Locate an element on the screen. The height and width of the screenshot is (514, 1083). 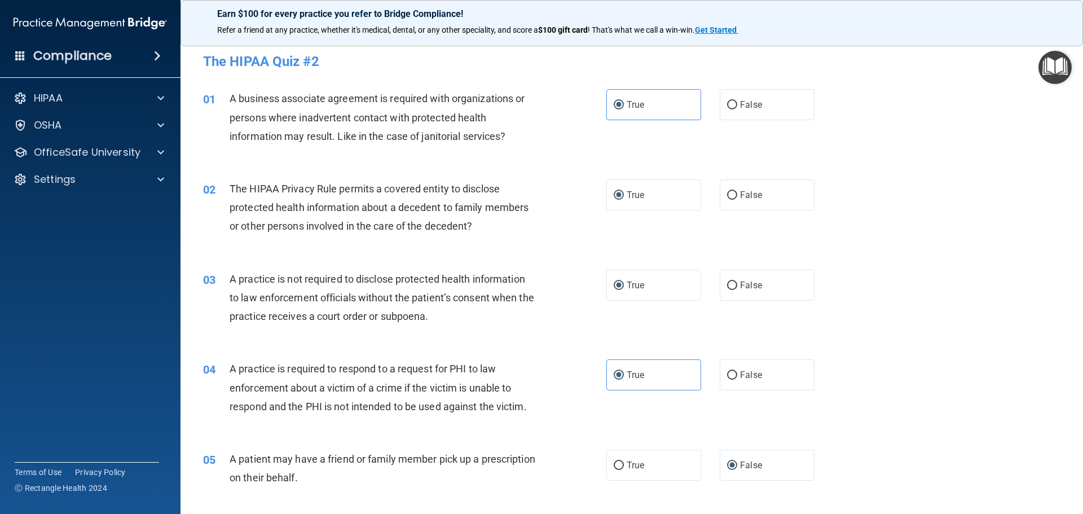
p: Settings is located at coordinates (55, 179).